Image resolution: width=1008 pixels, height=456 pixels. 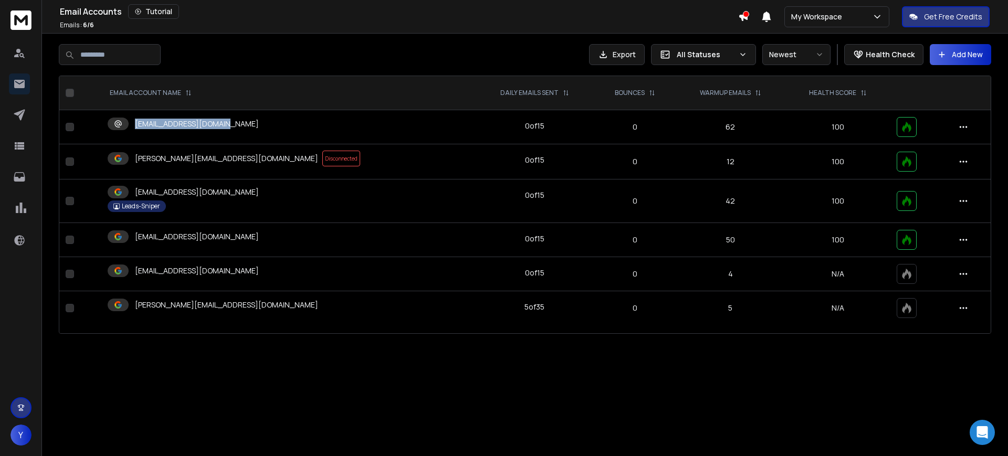 I want to click on p: BOUNCES, so click(x=629, y=93).